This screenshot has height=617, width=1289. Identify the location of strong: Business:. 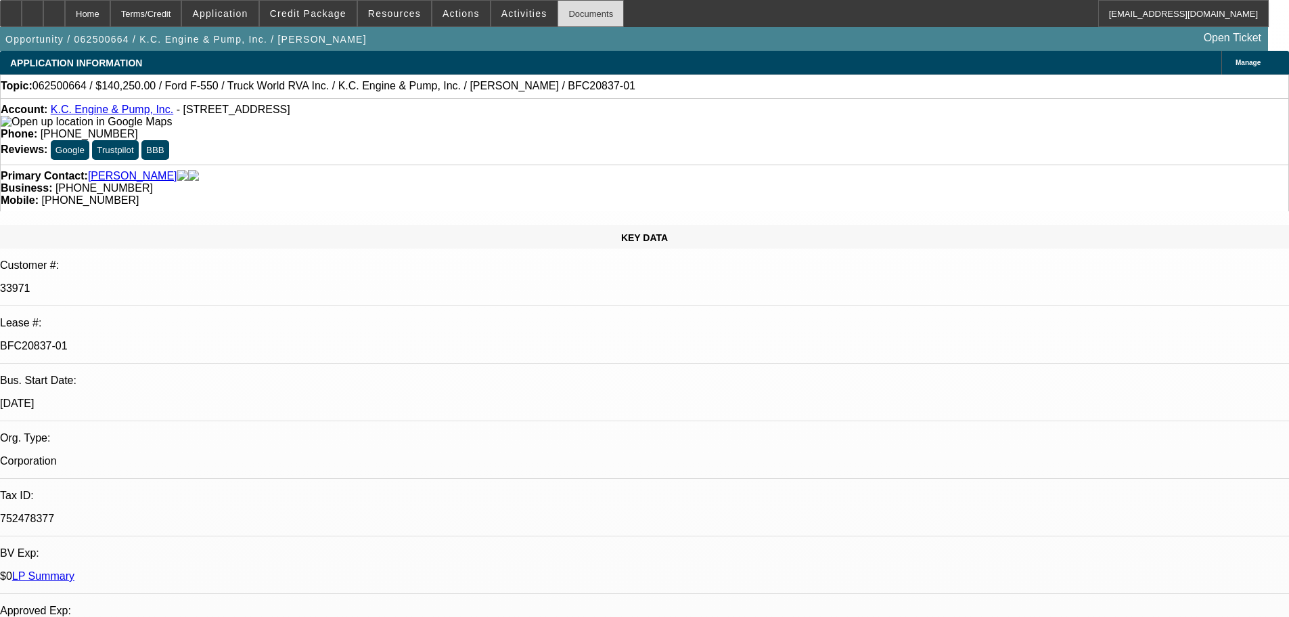
(26, 187).